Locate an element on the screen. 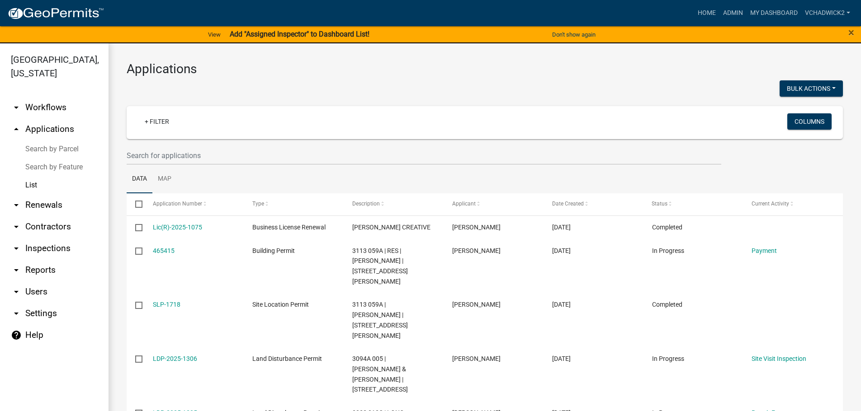 The width and height of the screenshot is (861, 411). strong: Add "Assigned Inspector" to Dashboard List! is located at coordinates (299, 34).